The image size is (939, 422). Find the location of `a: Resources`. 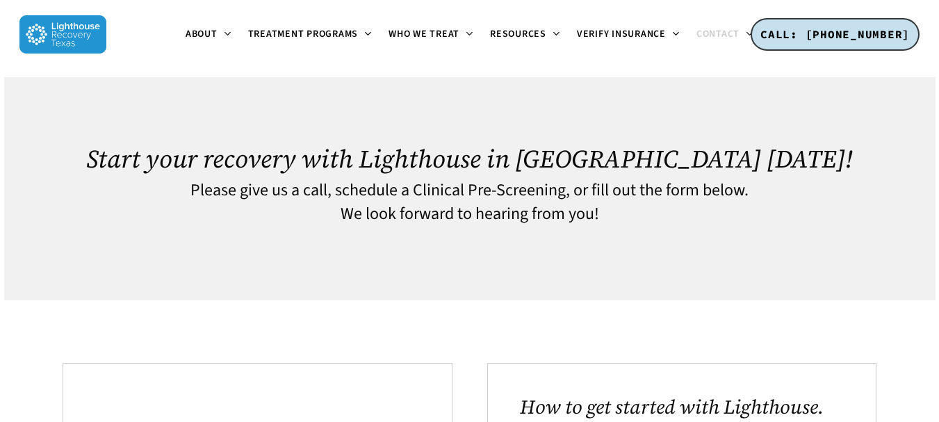

a: Resources is located at coordinates (525, 35).